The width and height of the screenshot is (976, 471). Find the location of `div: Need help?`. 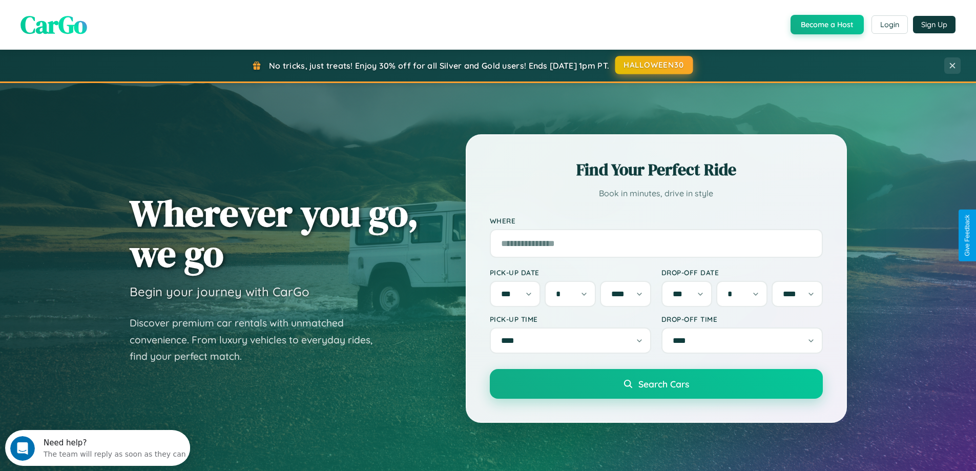

div: Need help? is located at coordinates (110, 13).